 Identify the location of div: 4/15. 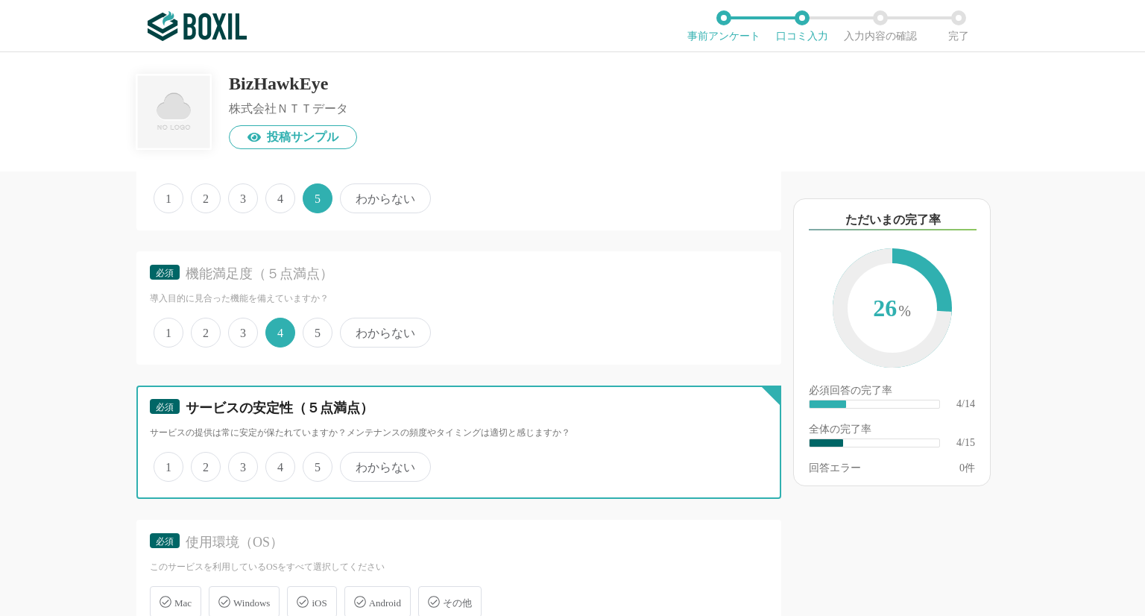
(965, 443).